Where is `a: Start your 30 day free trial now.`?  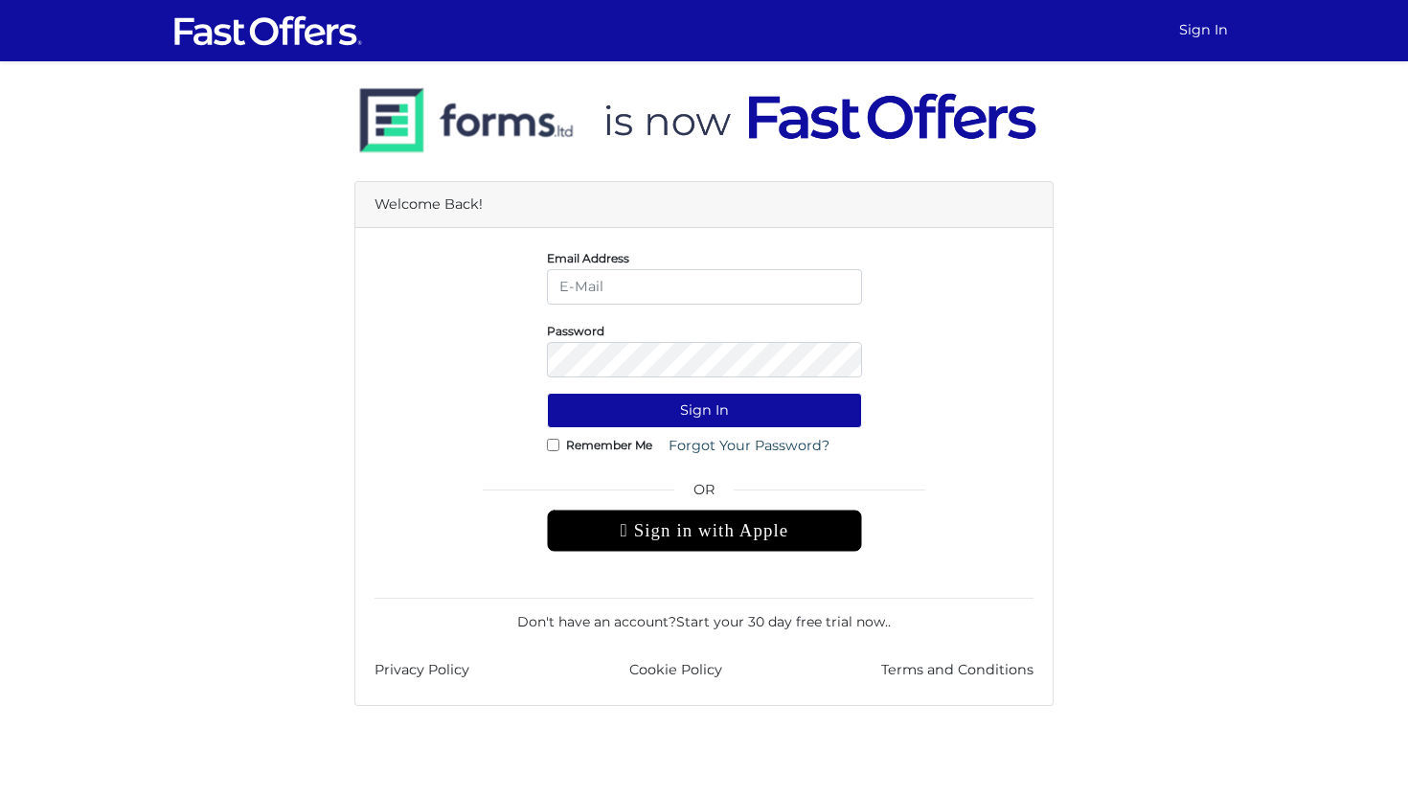
a: Start your 30 day free trial now. is located at coordinates (782, 622).